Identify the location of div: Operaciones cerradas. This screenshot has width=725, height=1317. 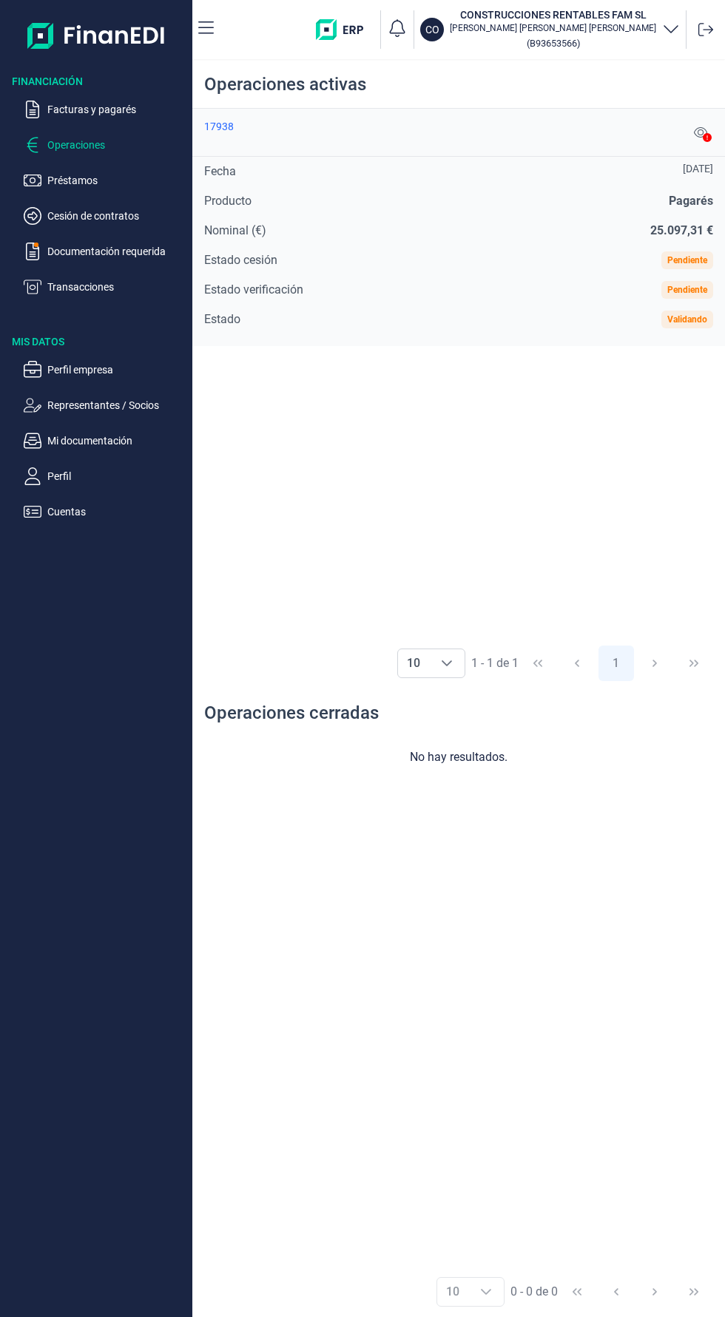
(291, 713).